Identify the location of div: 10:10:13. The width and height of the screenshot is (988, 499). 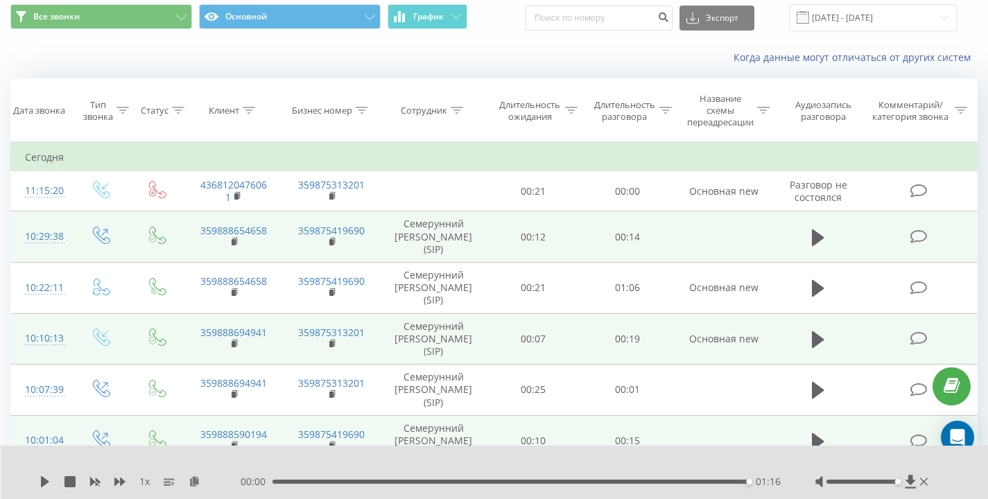
(41, 338).